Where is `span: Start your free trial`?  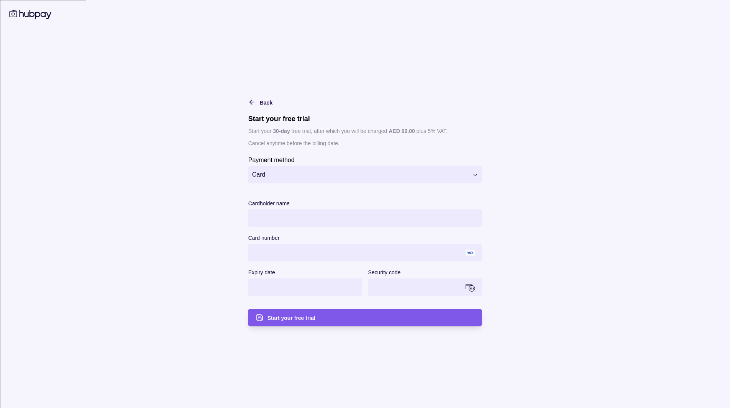 span: Start your free trial is located at coordinates (291, 318).